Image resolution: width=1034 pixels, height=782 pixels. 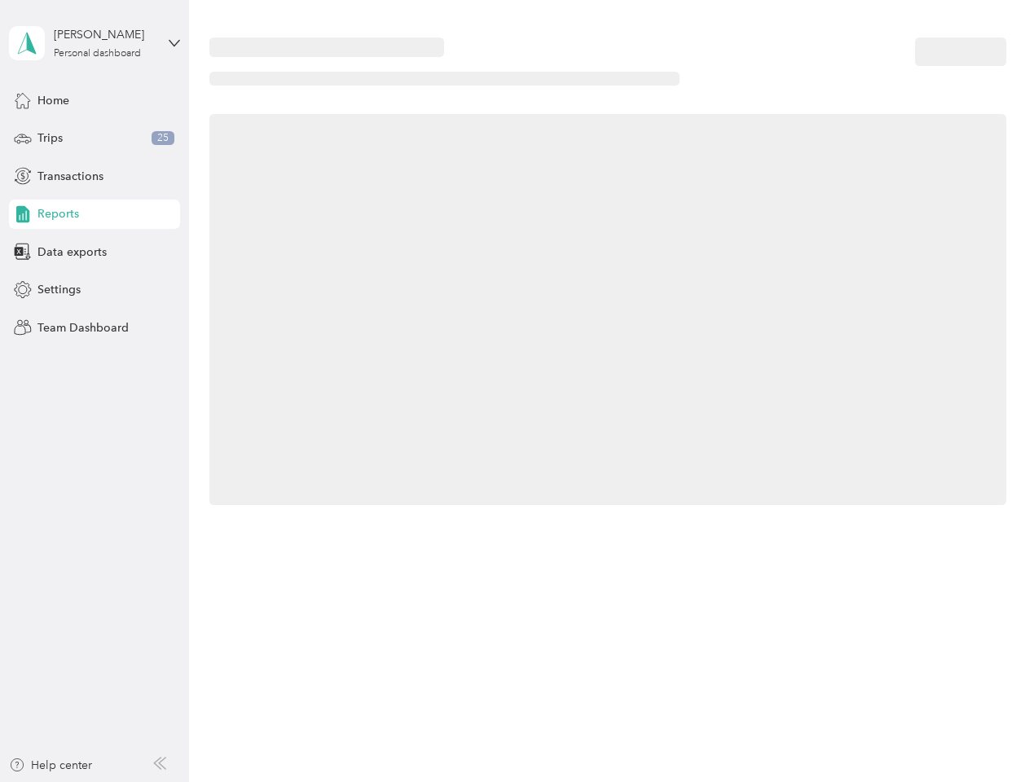 I want to click on span: Settings, so click(x=59, y=289).